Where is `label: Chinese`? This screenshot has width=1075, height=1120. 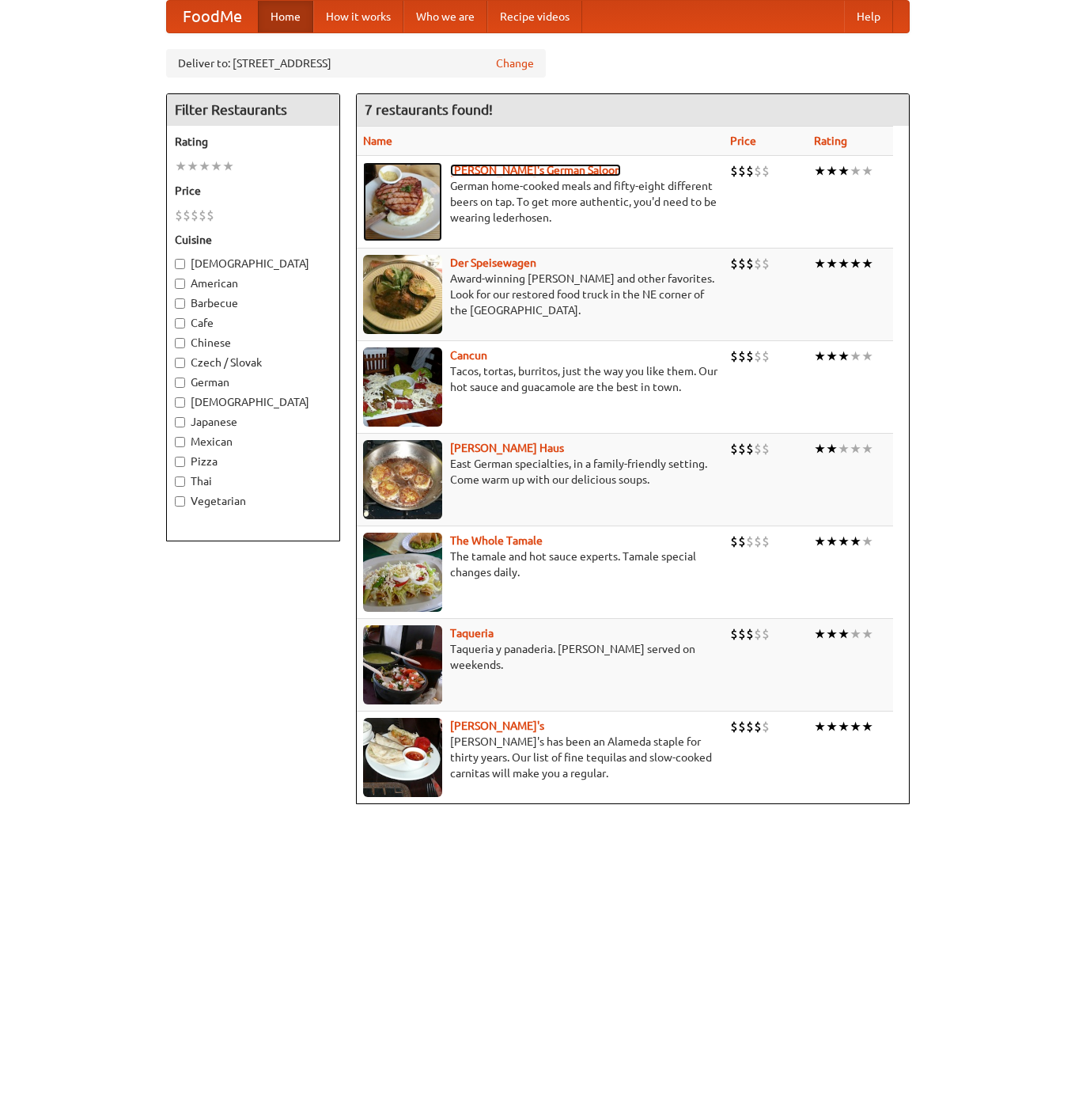 label: Chinese is located at coordinates (254, 342).